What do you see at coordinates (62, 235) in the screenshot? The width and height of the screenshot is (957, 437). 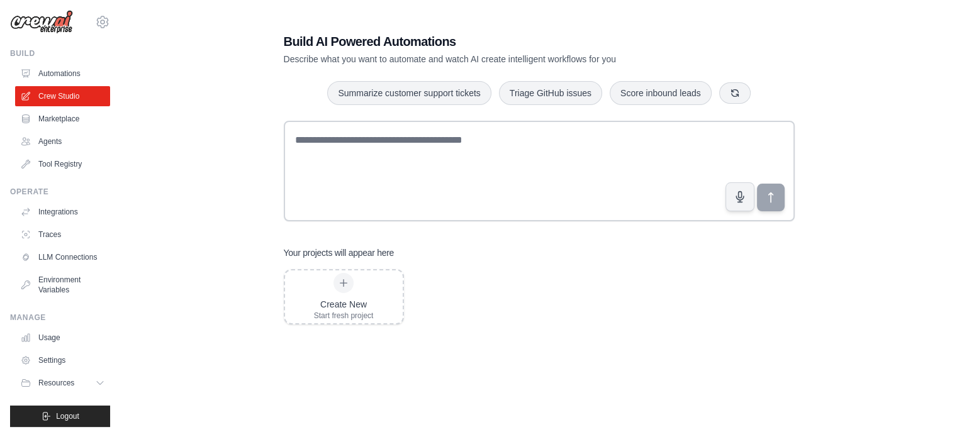 I see `a: Traces` at bounding box center [62, 235].